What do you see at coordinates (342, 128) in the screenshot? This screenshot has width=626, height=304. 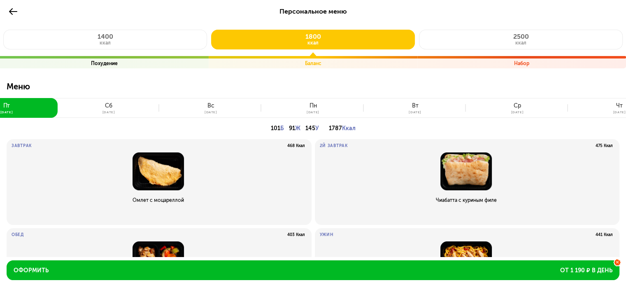 I see `p: 1787` at bounding box center [342, 128].